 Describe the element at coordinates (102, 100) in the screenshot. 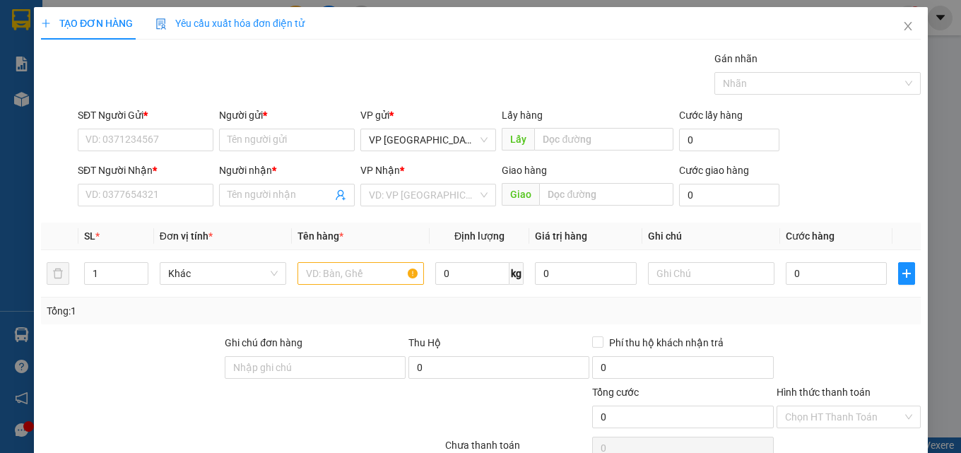

I see `span: environment` at that location.